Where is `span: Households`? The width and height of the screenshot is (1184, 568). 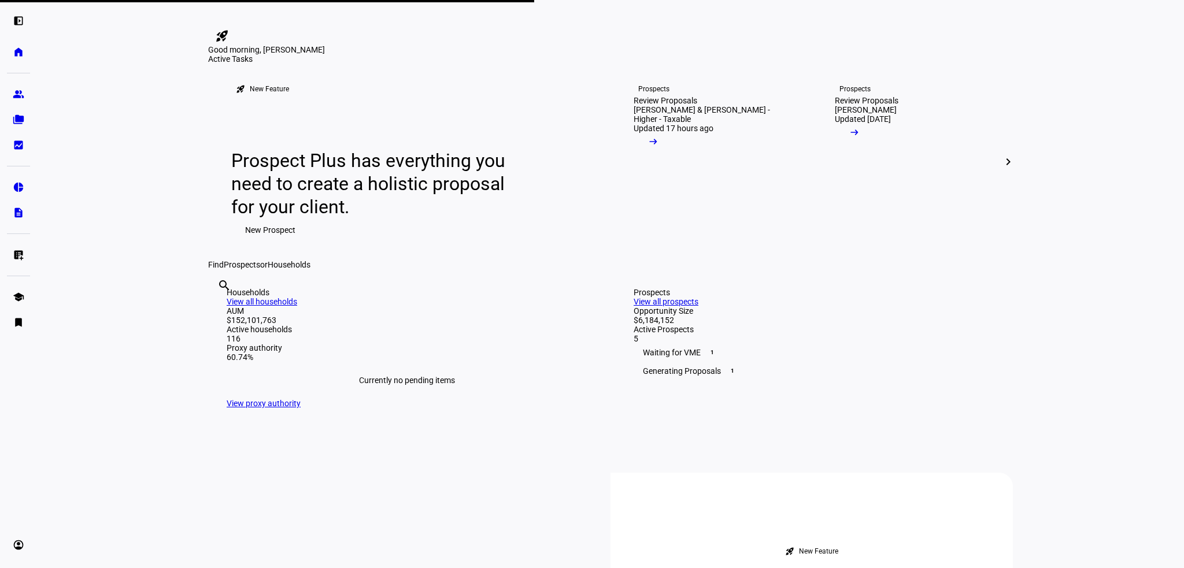
span: Households is located at coordinates (289, 265).